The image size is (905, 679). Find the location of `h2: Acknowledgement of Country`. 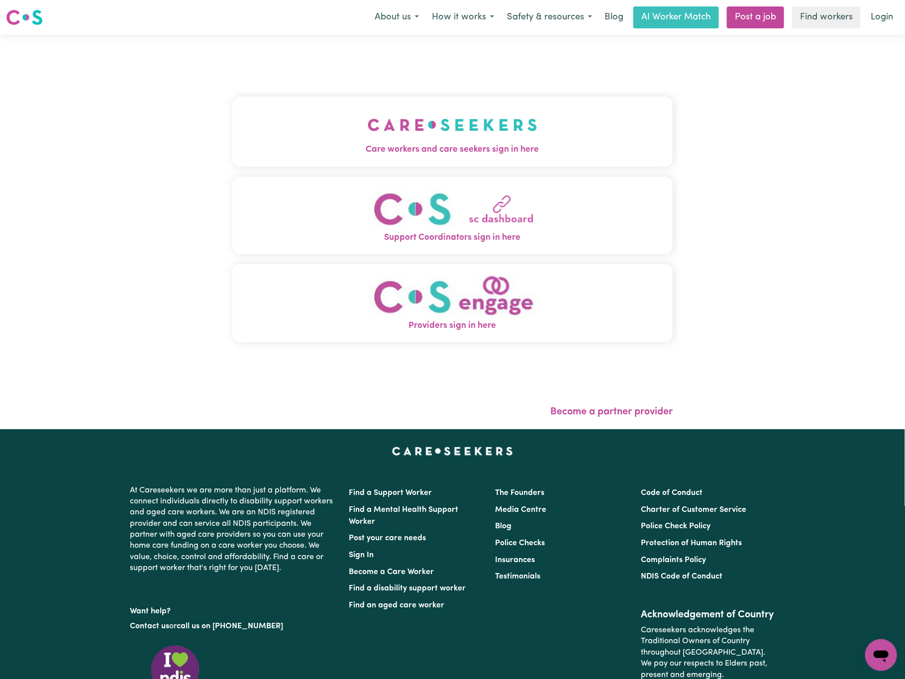

h2: Acknowledgement of Country is located at coordinates (708, 615).